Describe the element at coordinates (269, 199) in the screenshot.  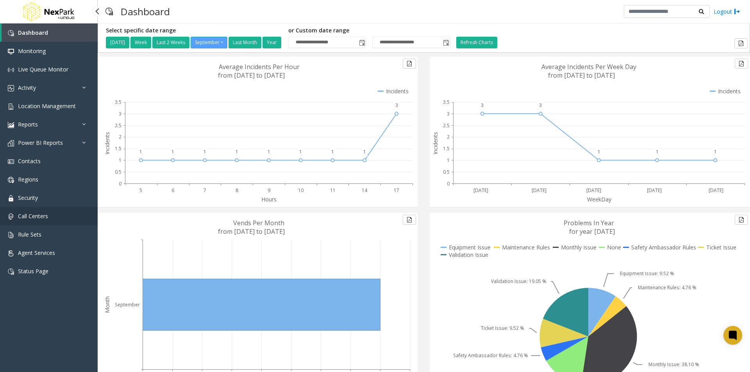
I see `text: Hours` at that location.